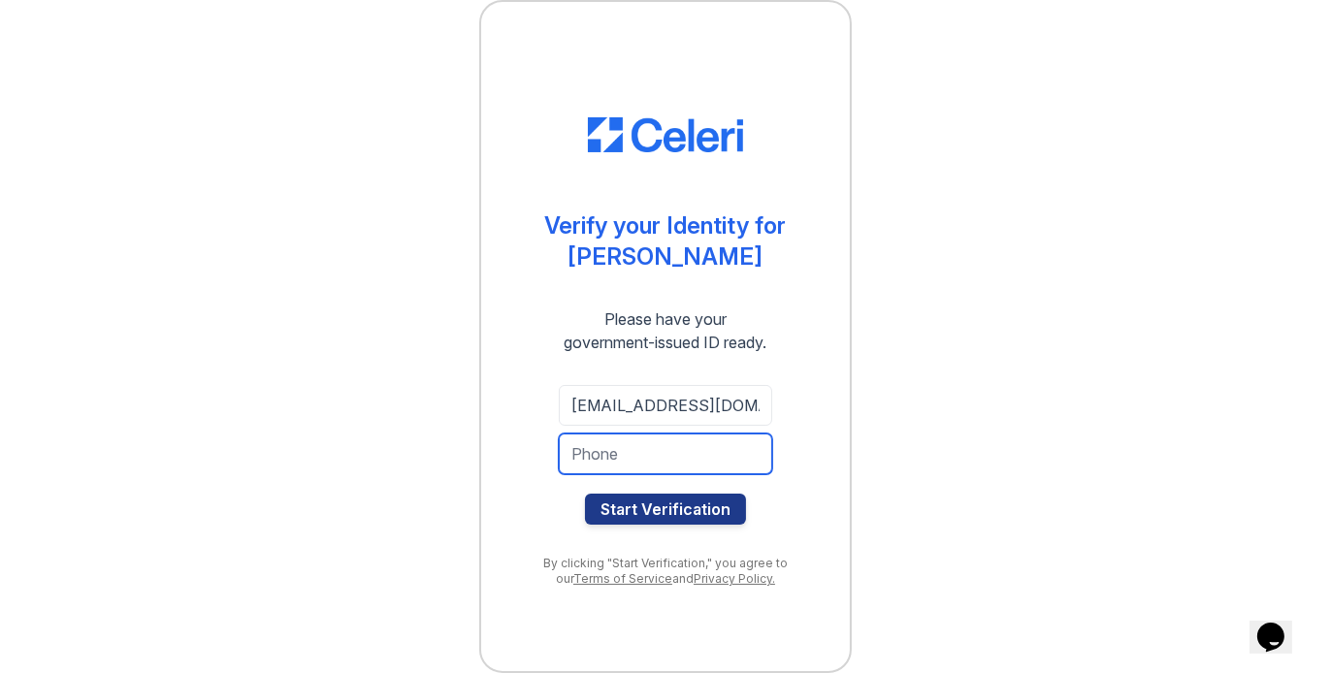 The image size is (1331, 673). I want to click on input: Email, so click(666, 406).